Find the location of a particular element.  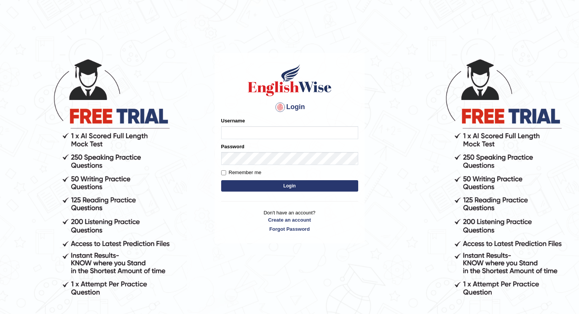

p: Don't have an account? is located at coordinates (289, 221).